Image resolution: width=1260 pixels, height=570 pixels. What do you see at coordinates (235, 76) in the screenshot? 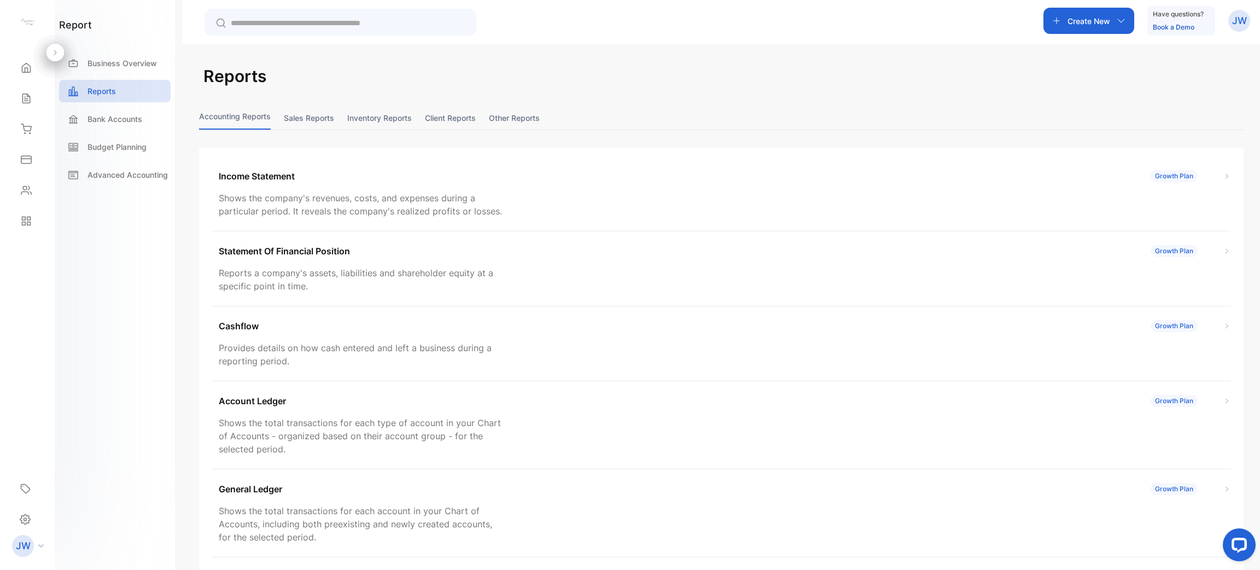
I see `h2: Reports` at bounding box center [235, 76].